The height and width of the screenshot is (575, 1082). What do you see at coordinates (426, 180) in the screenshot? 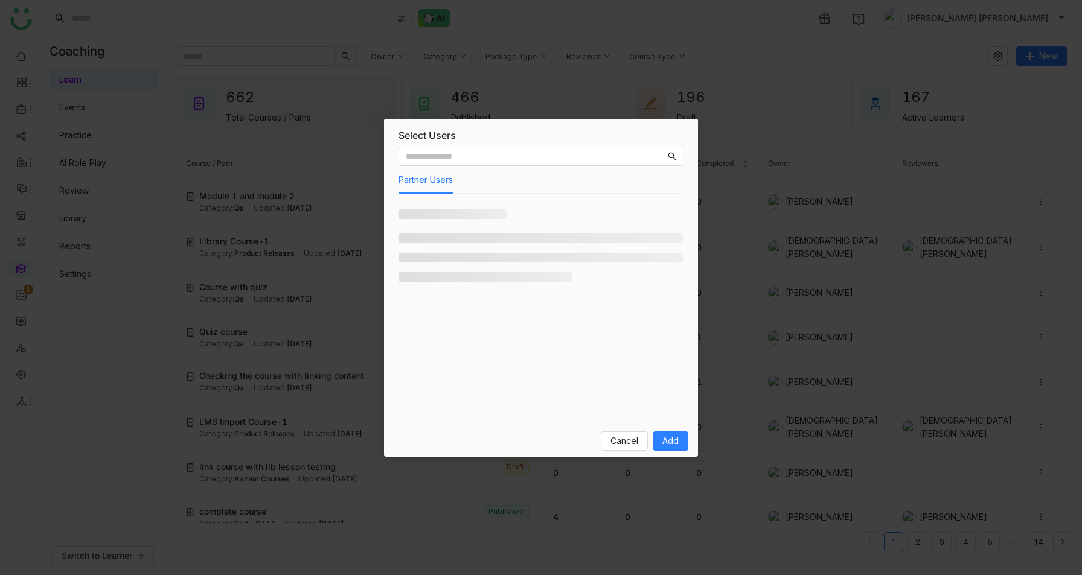
I see `button: Partner Users` at bounding box center [426, 180].